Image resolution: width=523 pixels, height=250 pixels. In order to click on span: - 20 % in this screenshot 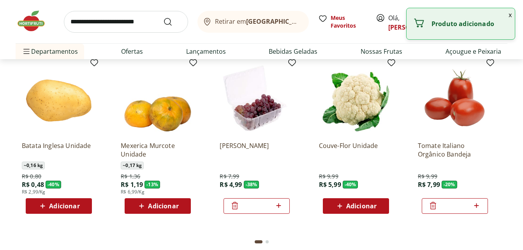, I will do `click(449, 184)`.